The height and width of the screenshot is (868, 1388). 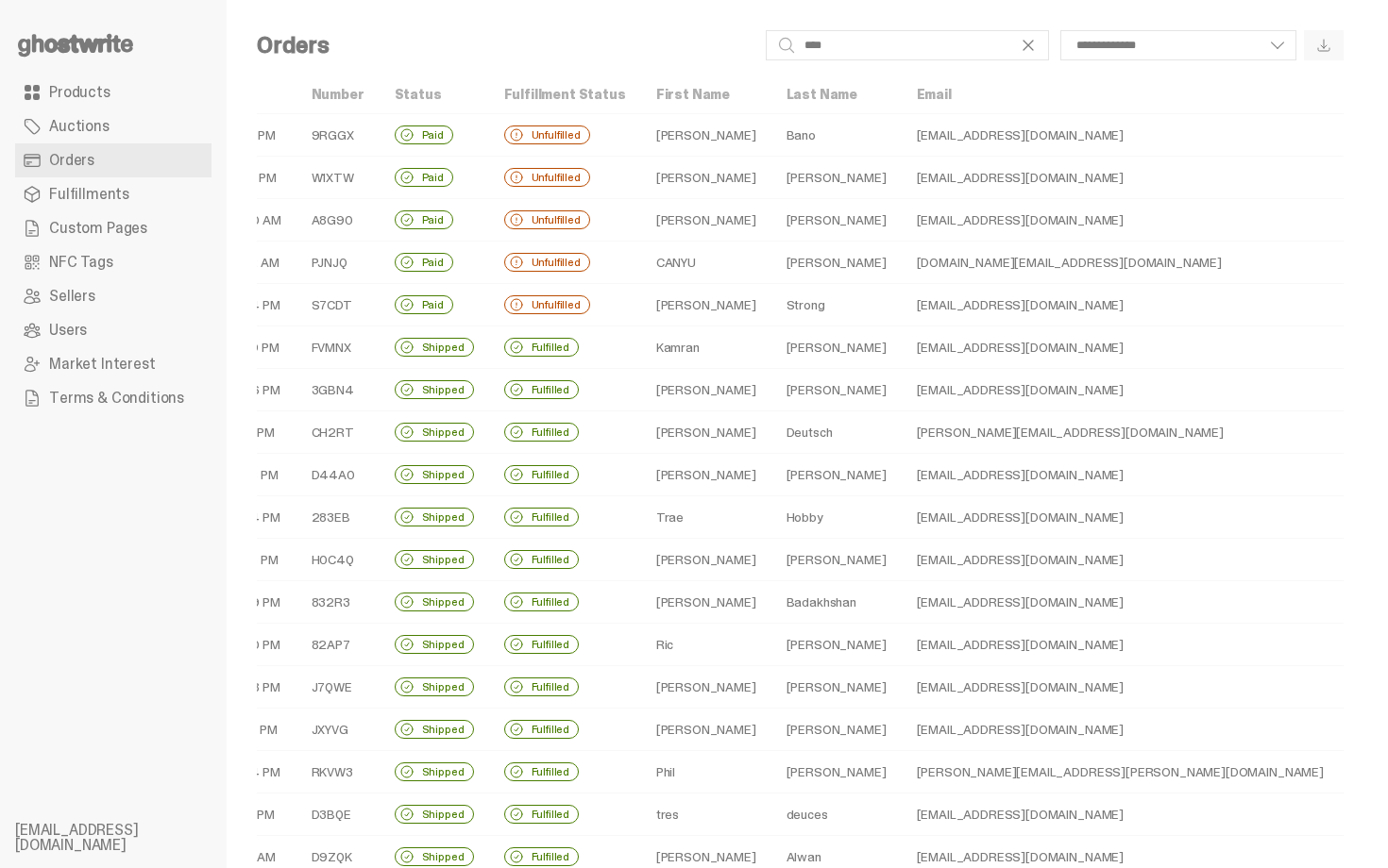 What do you see at coordinates (113, 229) in the screenshot?
I see `a: Custom Pages` at bounding box center [113, 229].